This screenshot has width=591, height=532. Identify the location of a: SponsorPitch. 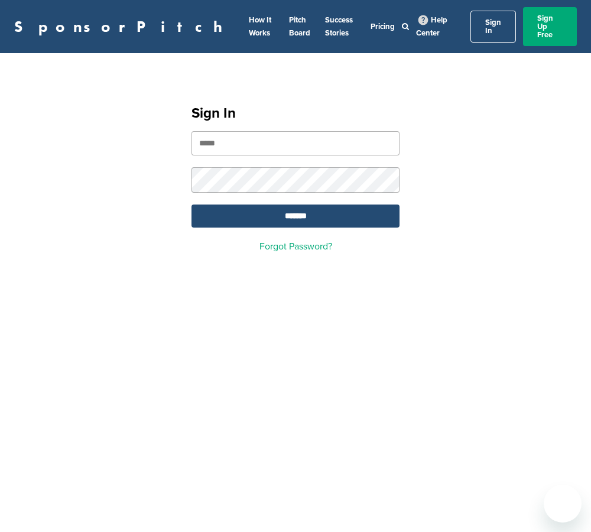
(122, 27).